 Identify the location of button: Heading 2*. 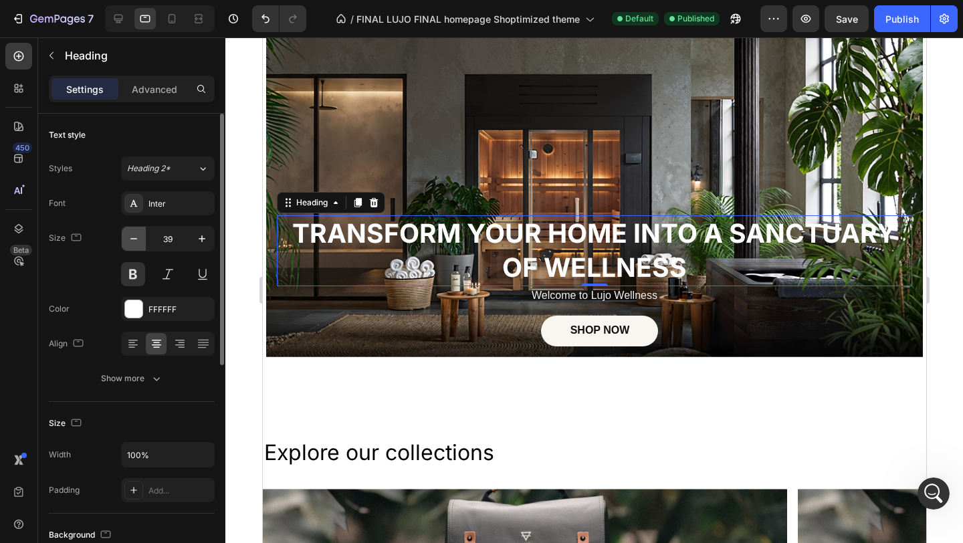
(168, 169).